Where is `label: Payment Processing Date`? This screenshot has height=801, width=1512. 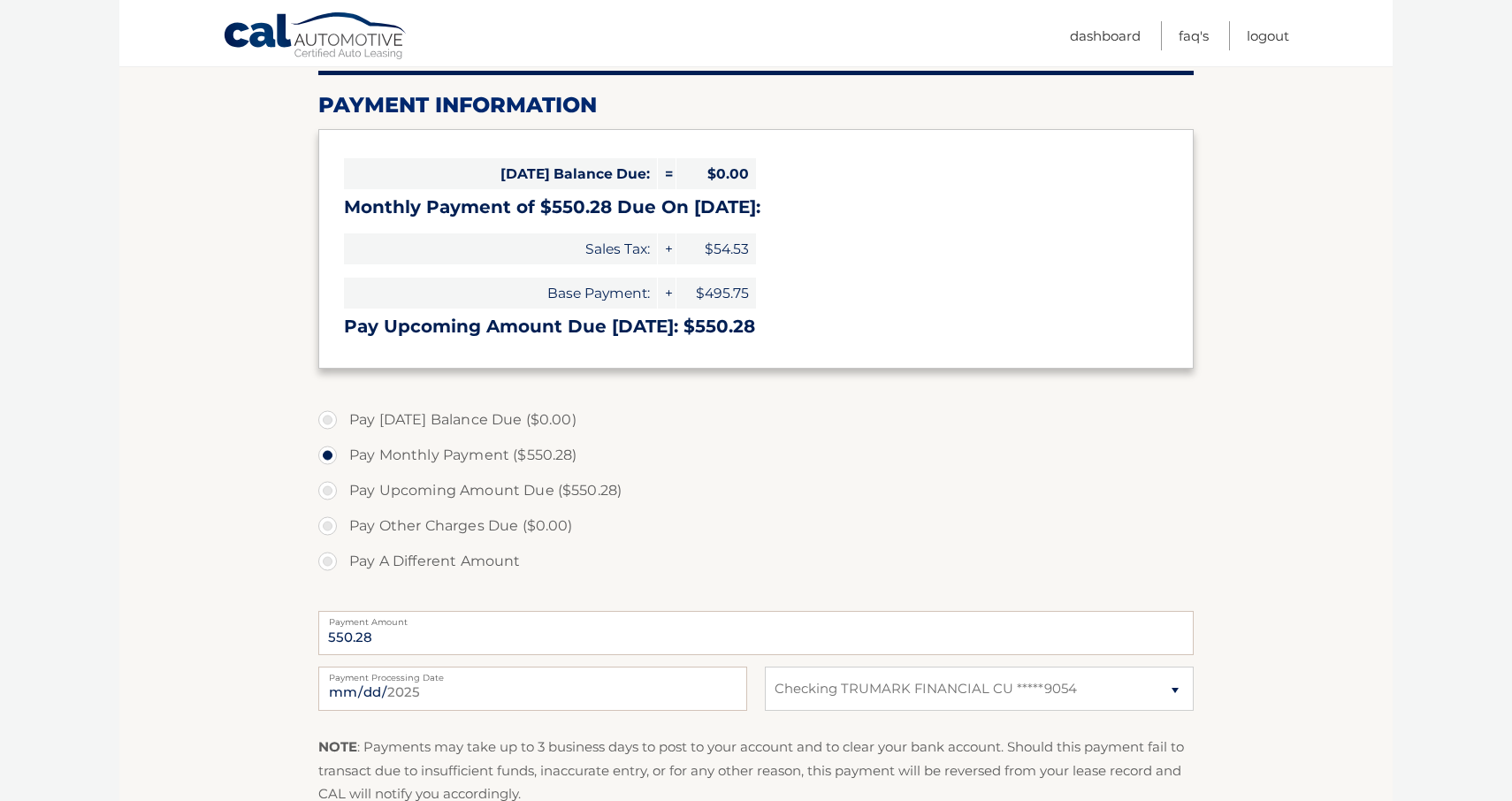
label: Payment Processing Date is located at coordinates (532, 674).